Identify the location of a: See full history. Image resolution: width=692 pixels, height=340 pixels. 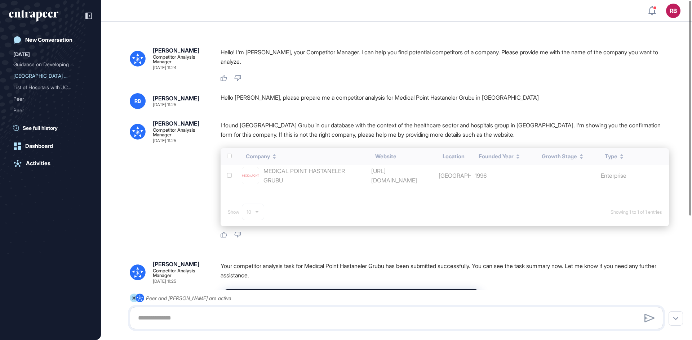
(53, 128).